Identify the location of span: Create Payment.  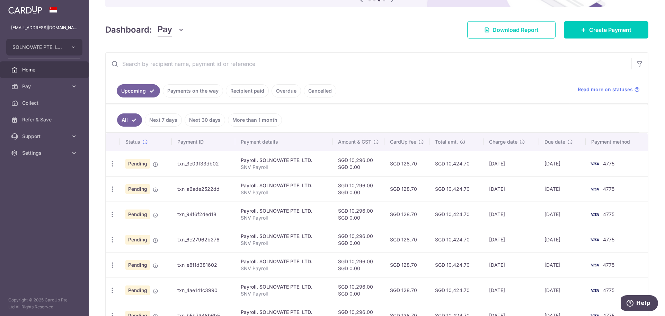
(610, 30).